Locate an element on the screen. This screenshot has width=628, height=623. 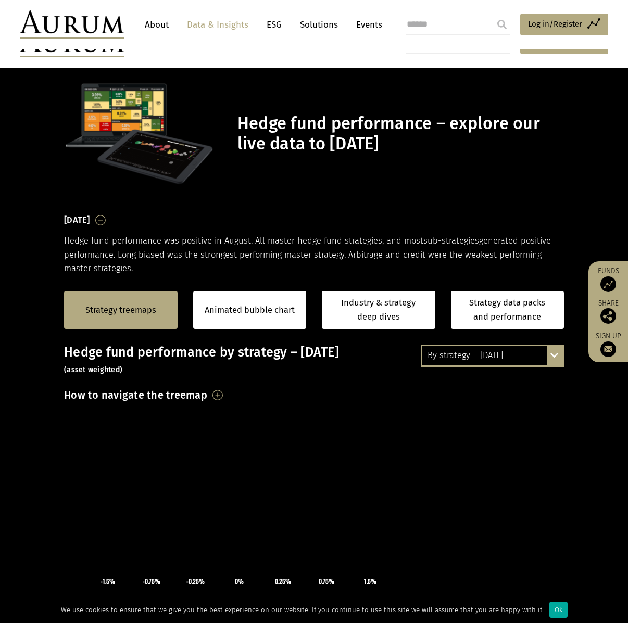
a: Events is located at coordinates (367, 24).